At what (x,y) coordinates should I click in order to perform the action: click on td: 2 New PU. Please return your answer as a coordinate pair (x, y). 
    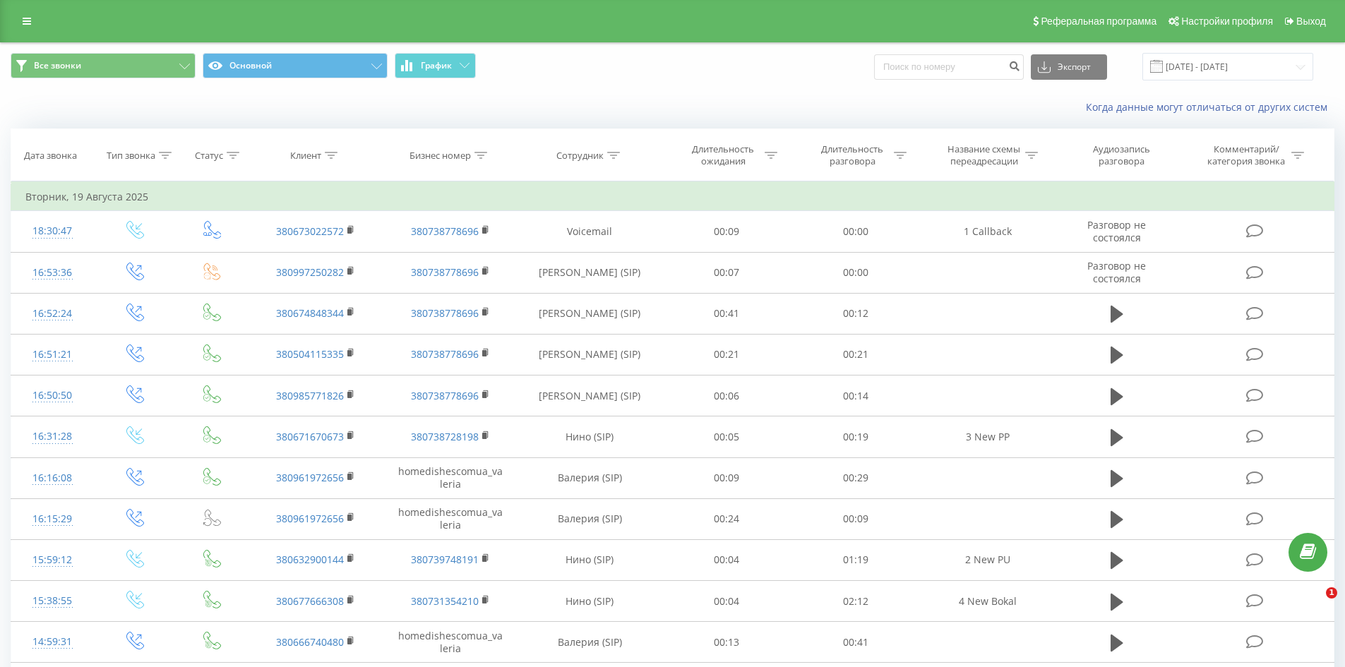
    Looking at the image, I should click on (987, 560).